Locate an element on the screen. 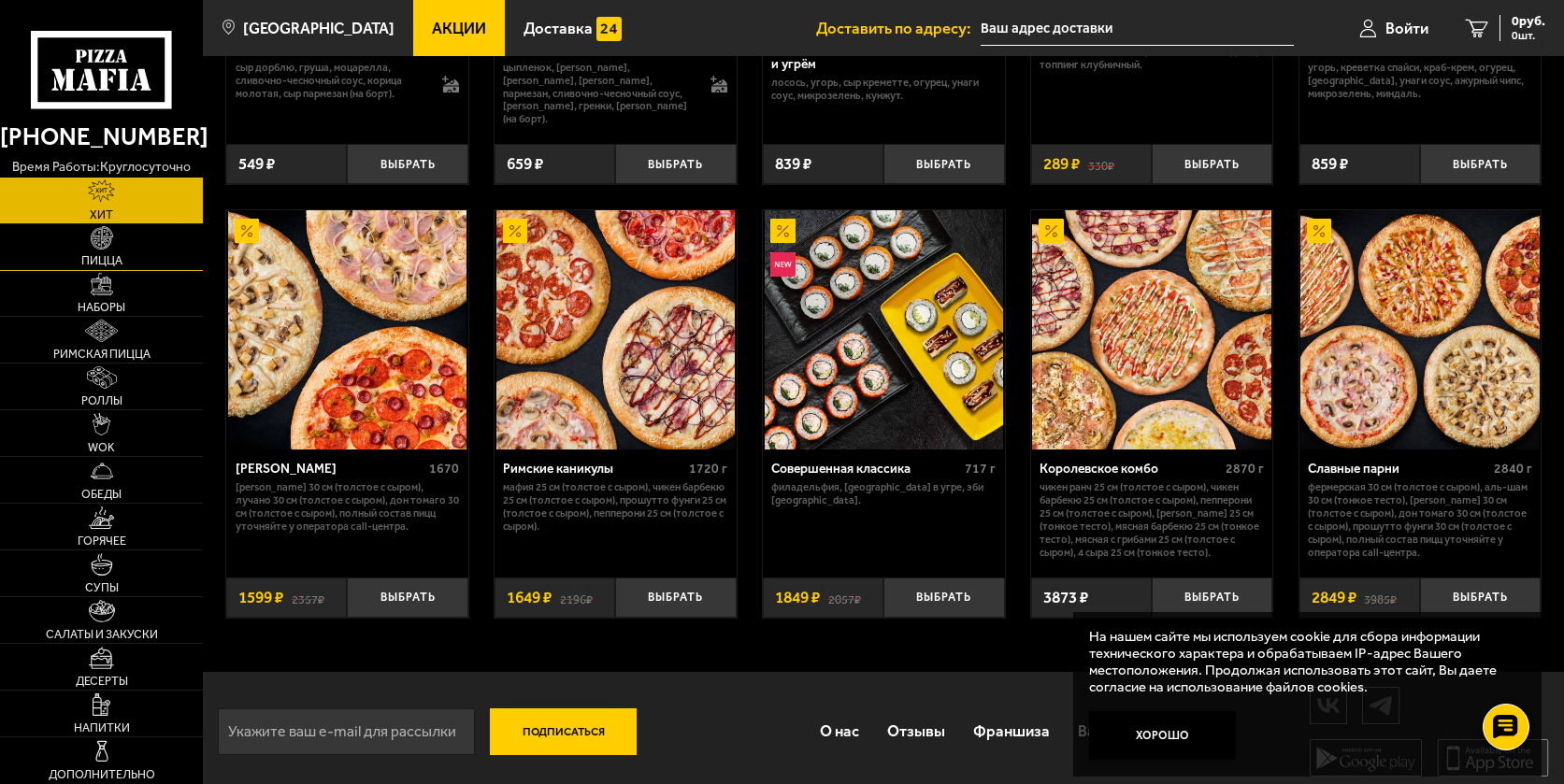 This screenshot has height=784, width=1564. img: Римские каникулы is located at coordinates (615, 329).